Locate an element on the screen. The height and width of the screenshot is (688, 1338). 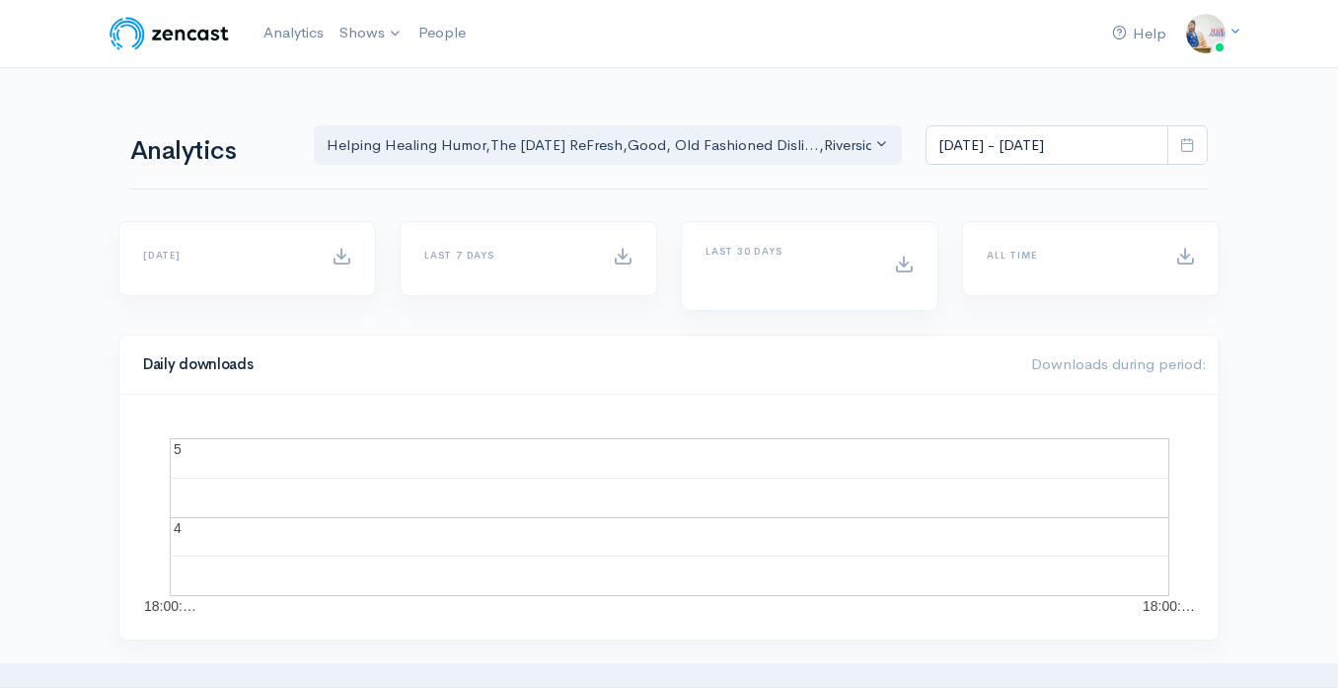
text: 5 is located at coordinates (178, 449).